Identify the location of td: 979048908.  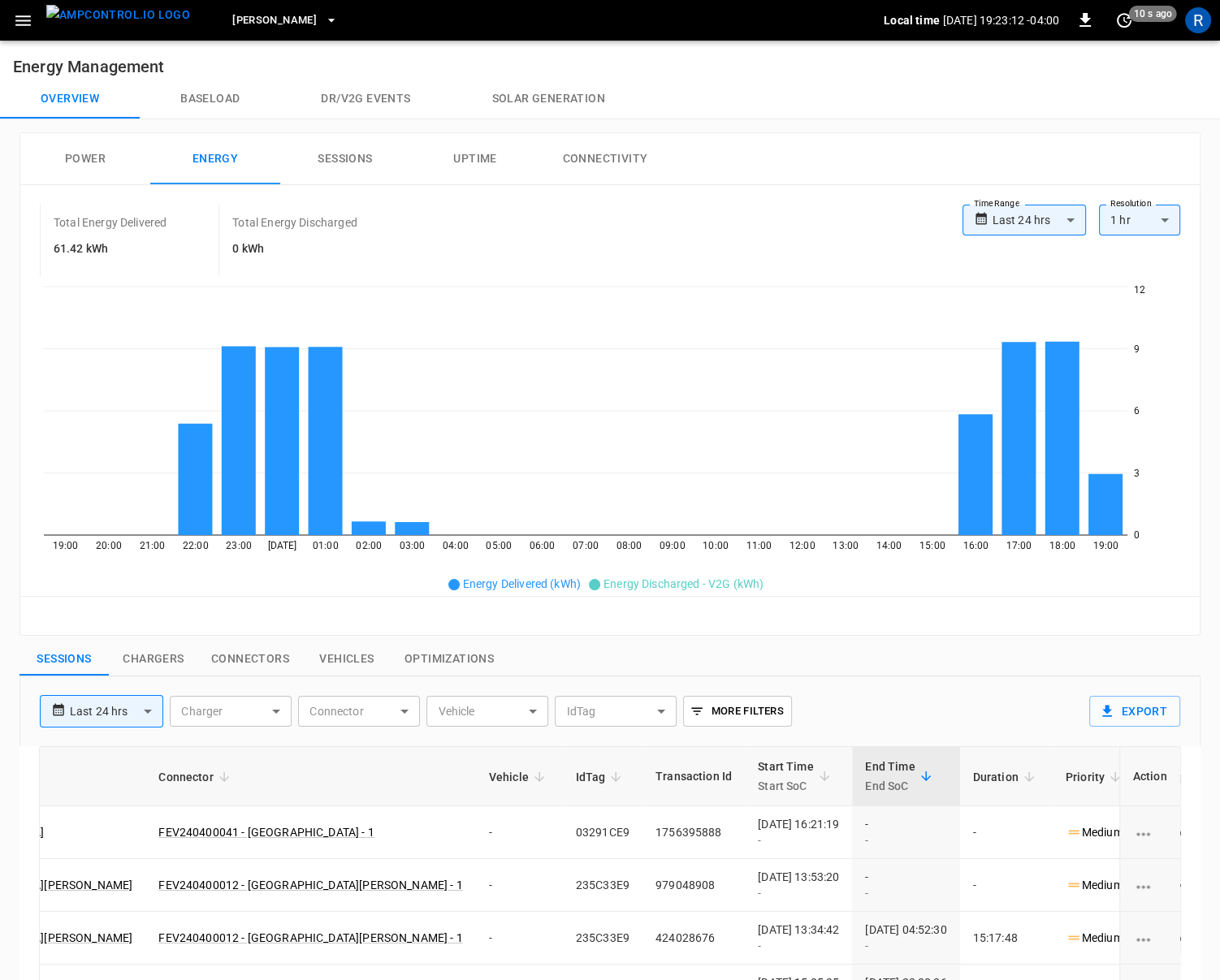
(694, 885).